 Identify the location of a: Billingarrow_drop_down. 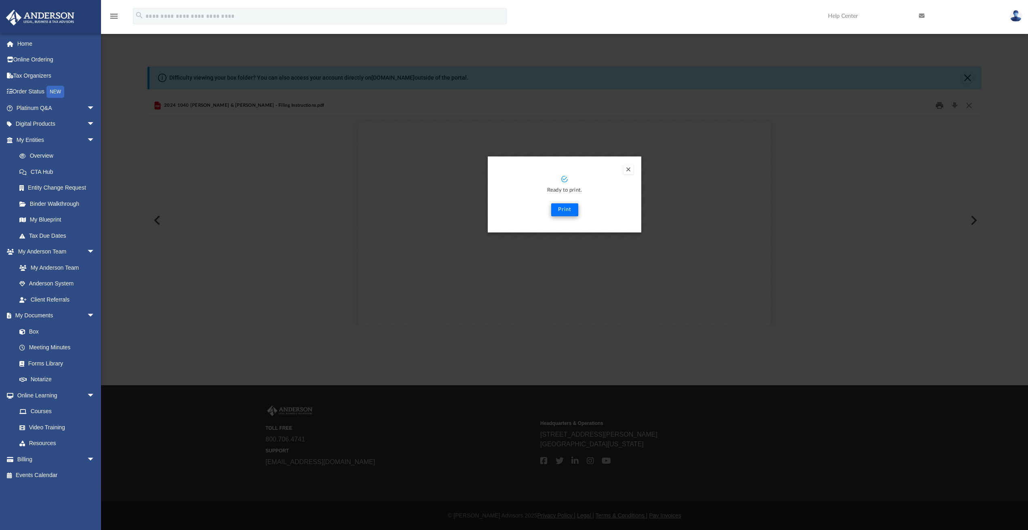
(56, 459).